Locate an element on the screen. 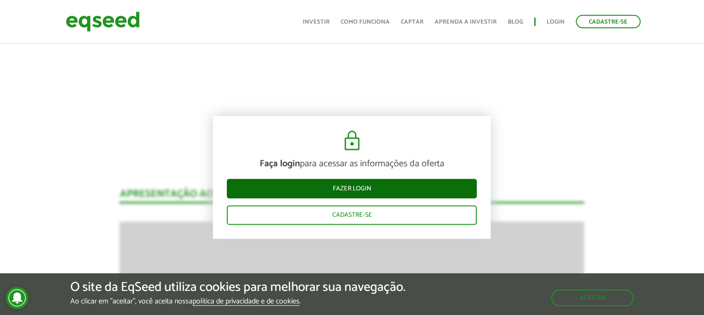 This screenshot has height=315, width=704. strong: Faça login is located at coordinates (279, 163).